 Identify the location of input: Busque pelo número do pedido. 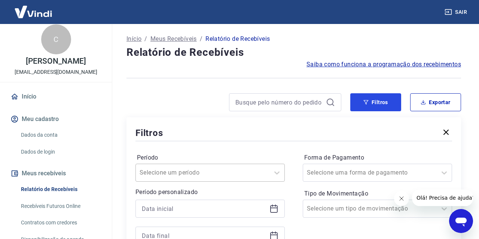
(279, 102).